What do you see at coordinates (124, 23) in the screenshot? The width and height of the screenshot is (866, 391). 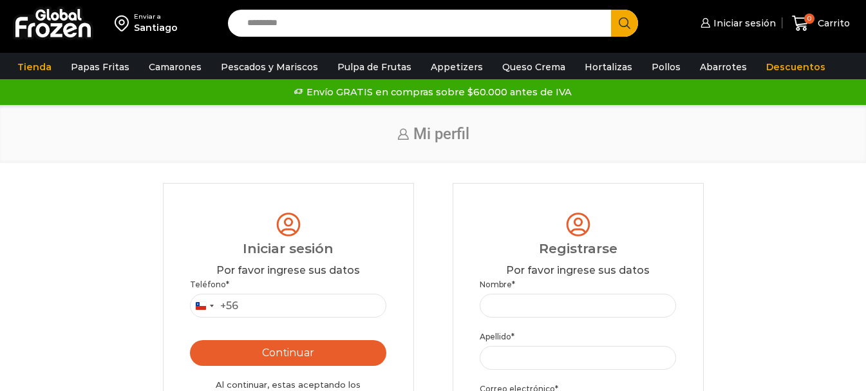 I see `img: address-field-icon.svg` at bounding box center [124, 23].